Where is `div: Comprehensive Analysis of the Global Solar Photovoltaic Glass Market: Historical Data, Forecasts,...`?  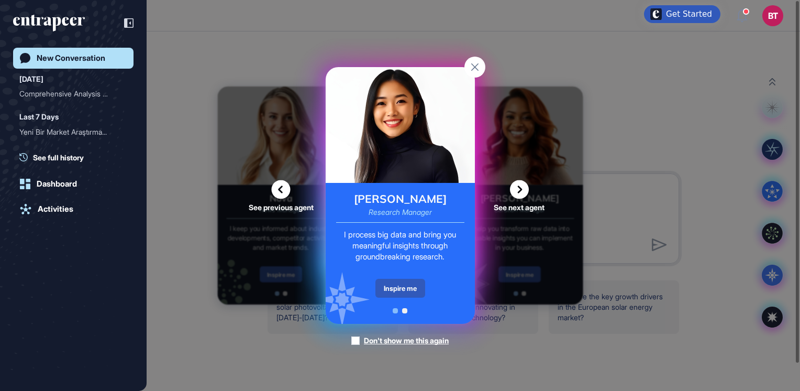
div: Comprehensive Analysis of the Global Solar Photovoltaic Glass Market: Historical Data, Forecasts,... is located at coordinates (73, 94).